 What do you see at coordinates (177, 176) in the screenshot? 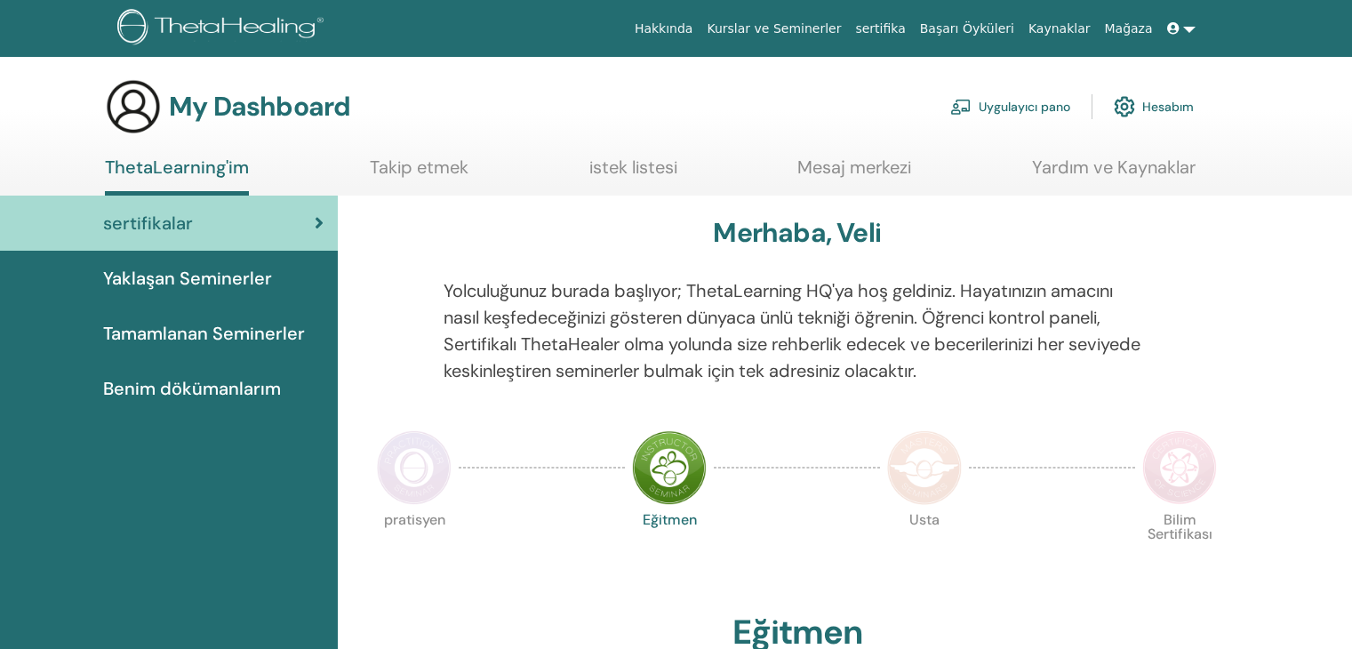
I see `a: ThetaLearning'im` at bounding box center [177, 176].